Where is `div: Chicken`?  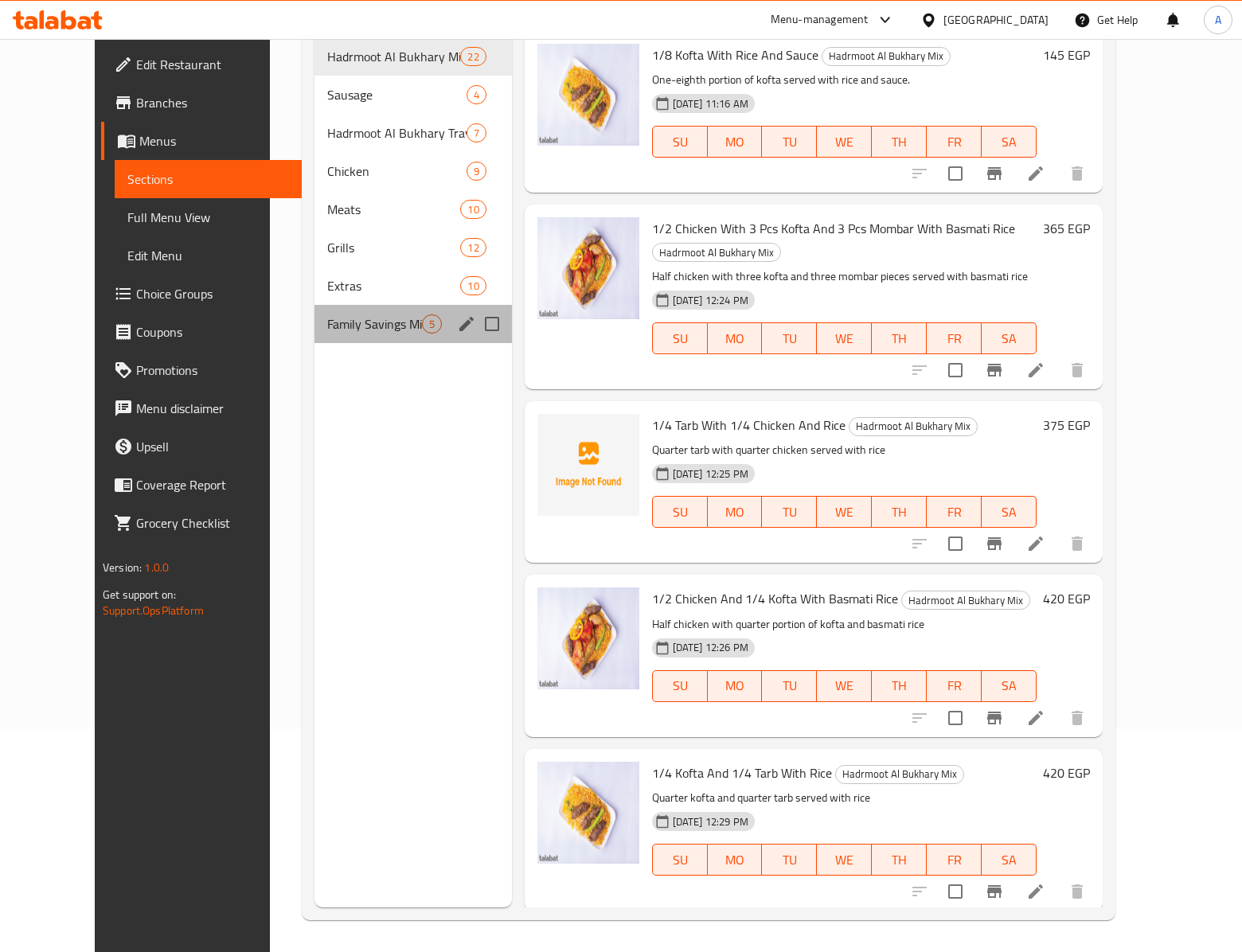 div: Chicken is located at coordinates (397, 171).